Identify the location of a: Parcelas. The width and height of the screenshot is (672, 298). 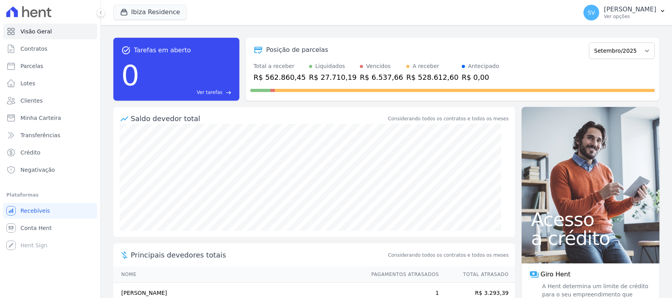
(50, 66).